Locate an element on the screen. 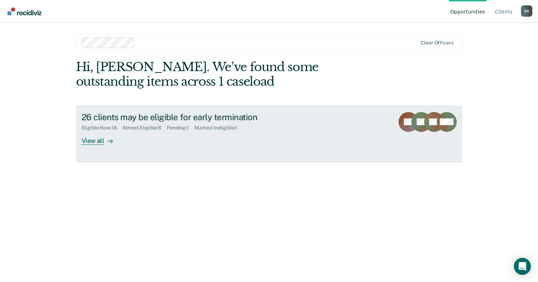  img: Recidiviz is located at coordinates (25, 11).